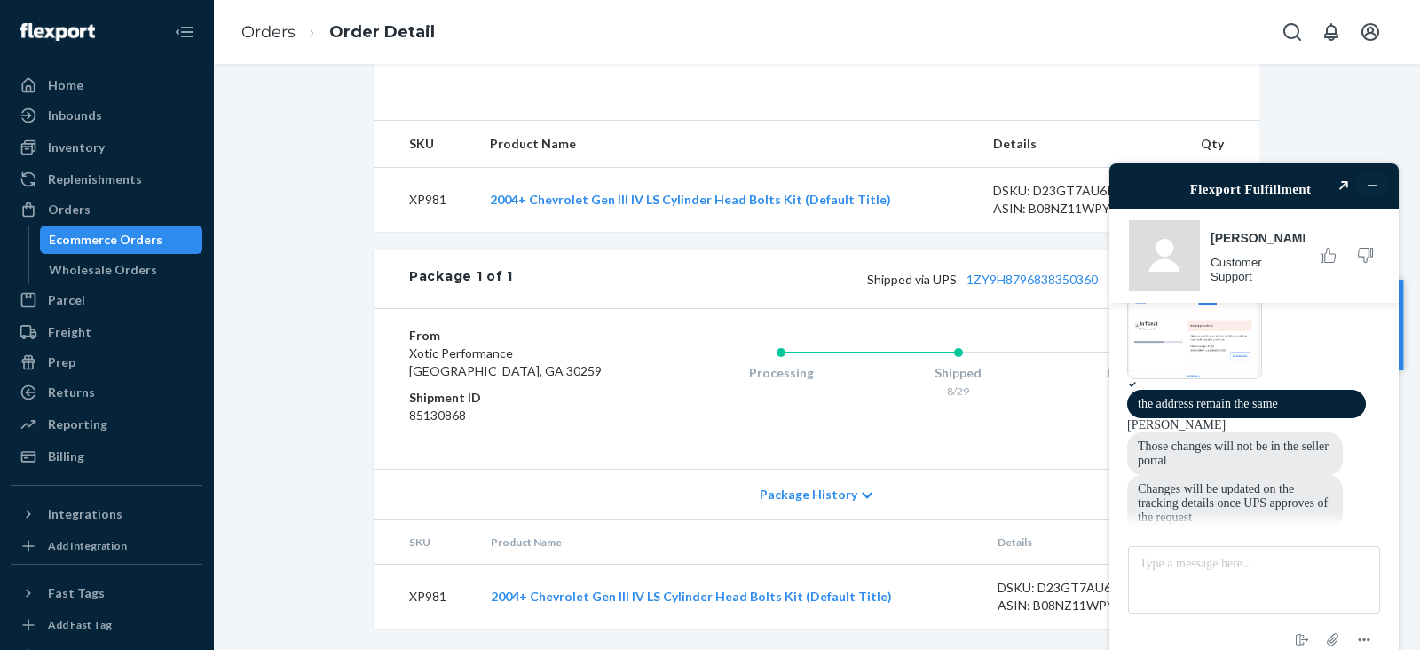  Describe the element at coordinates (107, 332) in the screenshot. I see `a: Freight` at that location.